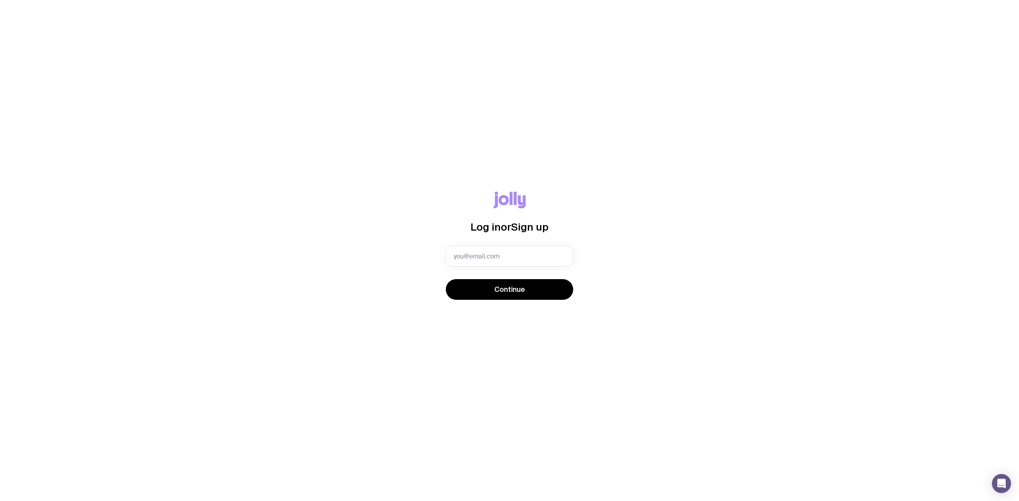 This screenshot has height=501, width=1019. What do you see at coordinates (506, 227) in the screenshot?
I see `span: or` at bounding box center [506, 227].